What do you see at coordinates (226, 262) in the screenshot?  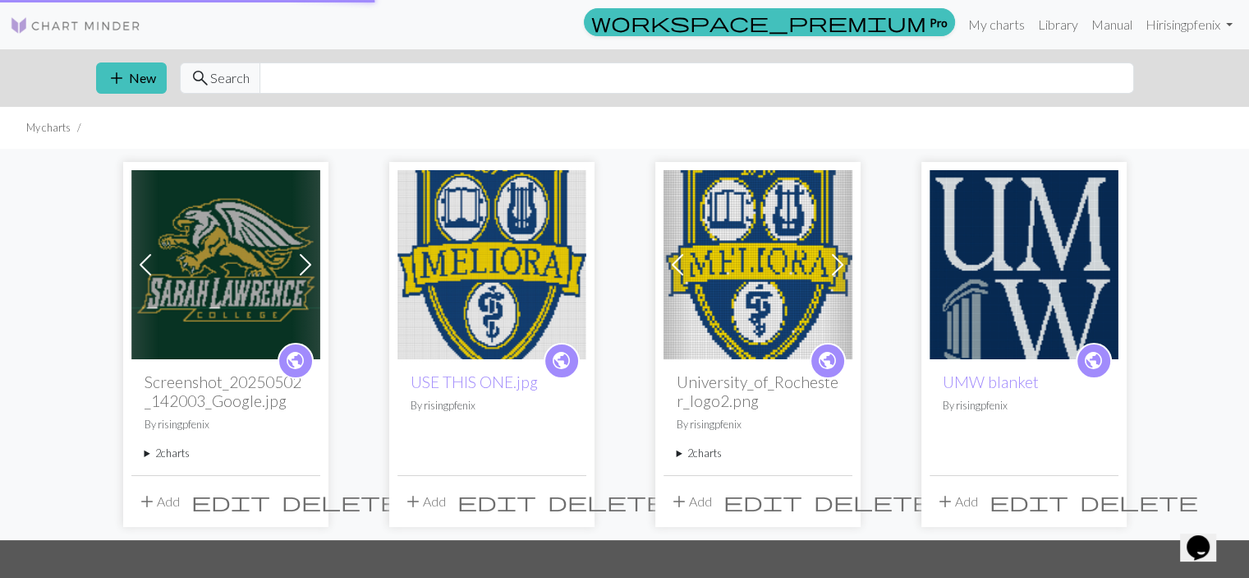 I see `a: Maya's Blanket` at bounding box center [226, 262].